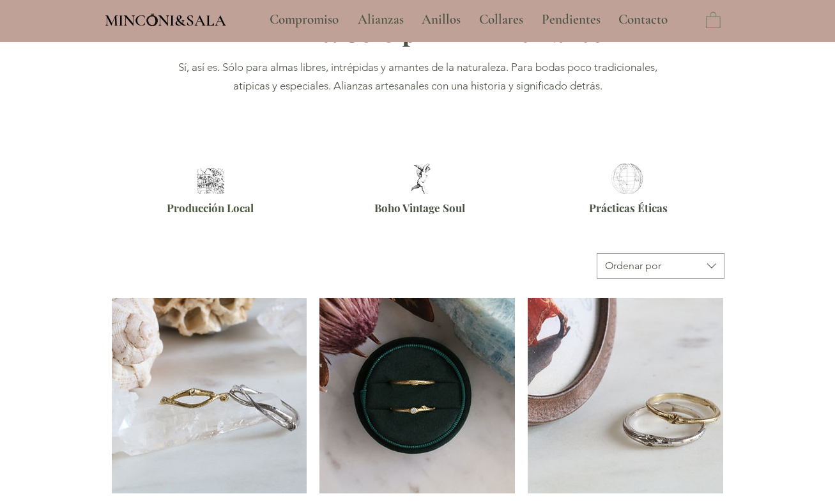 This screenshot has height=503, width=835. What do you see at coordinates (441, 20) in the screenshot?
I see `p: Anillos` at bounding box center [441, 20].